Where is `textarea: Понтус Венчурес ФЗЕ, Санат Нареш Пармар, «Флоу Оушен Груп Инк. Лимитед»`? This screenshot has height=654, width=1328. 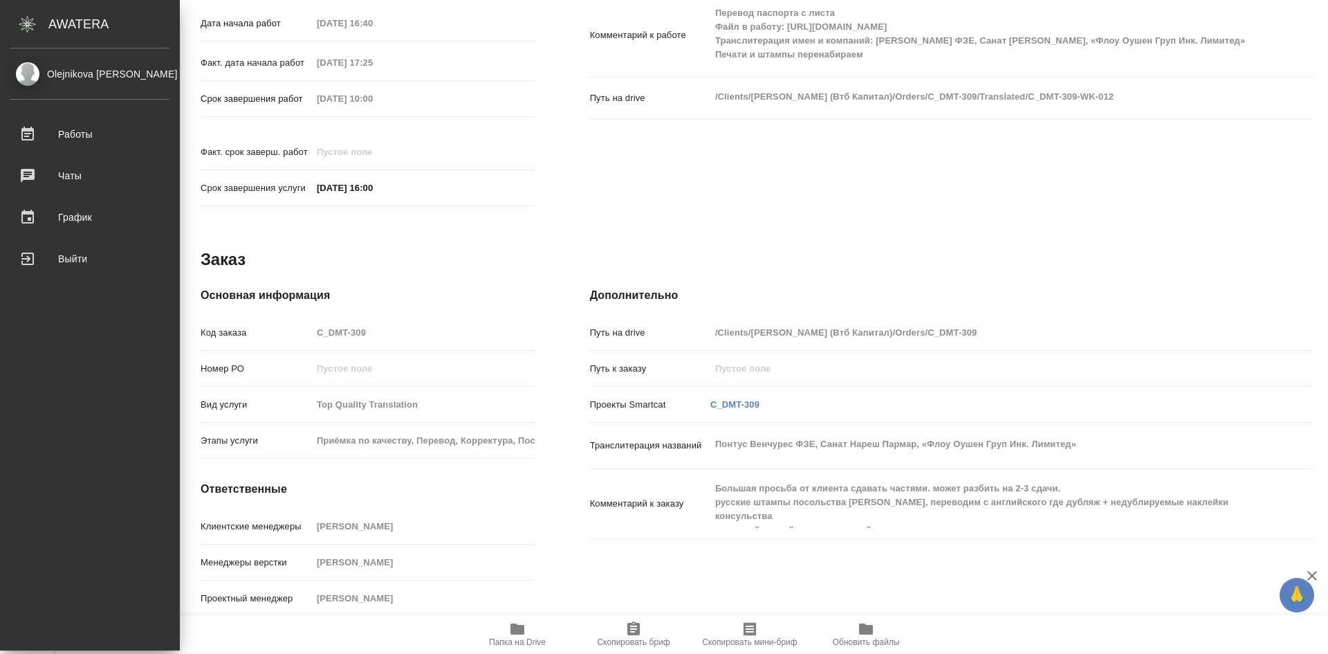
textarea: Понтус Венчурес ФЗЕ, Санат Нареш Пармар, «Флоу Оушен Груп Инк. Лимитед» is located at coordinates (982, 444).